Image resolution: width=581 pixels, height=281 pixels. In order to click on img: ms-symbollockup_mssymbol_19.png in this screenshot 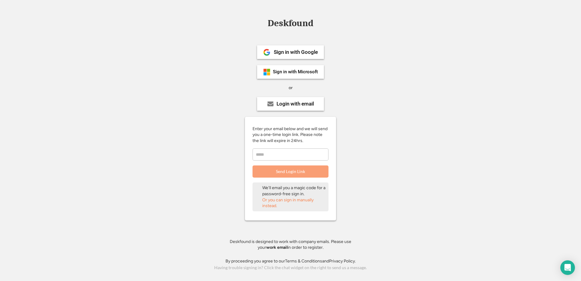, I will do `click(267, 72)`.